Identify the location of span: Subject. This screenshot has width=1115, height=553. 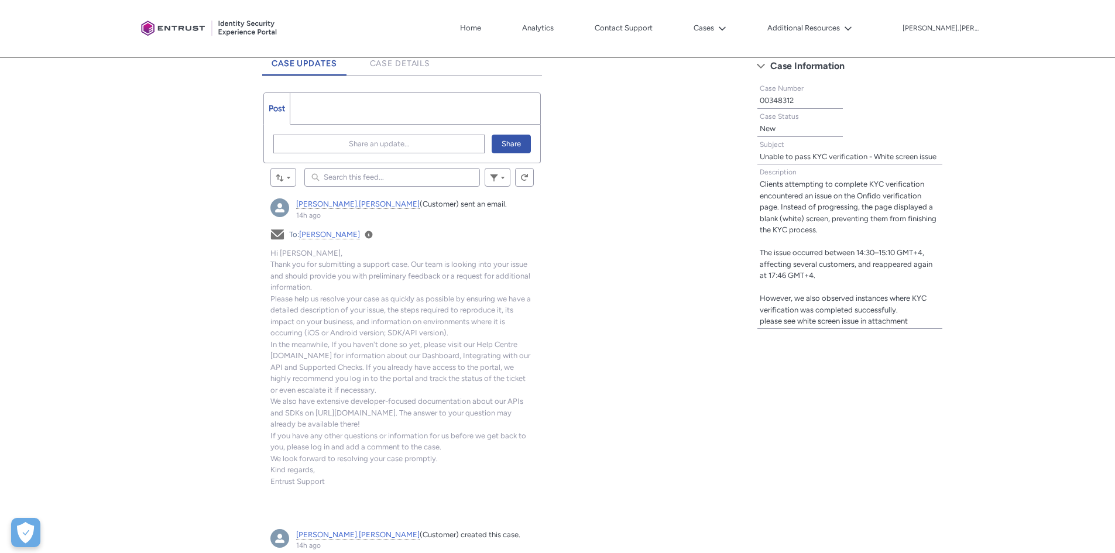
(772, 145).